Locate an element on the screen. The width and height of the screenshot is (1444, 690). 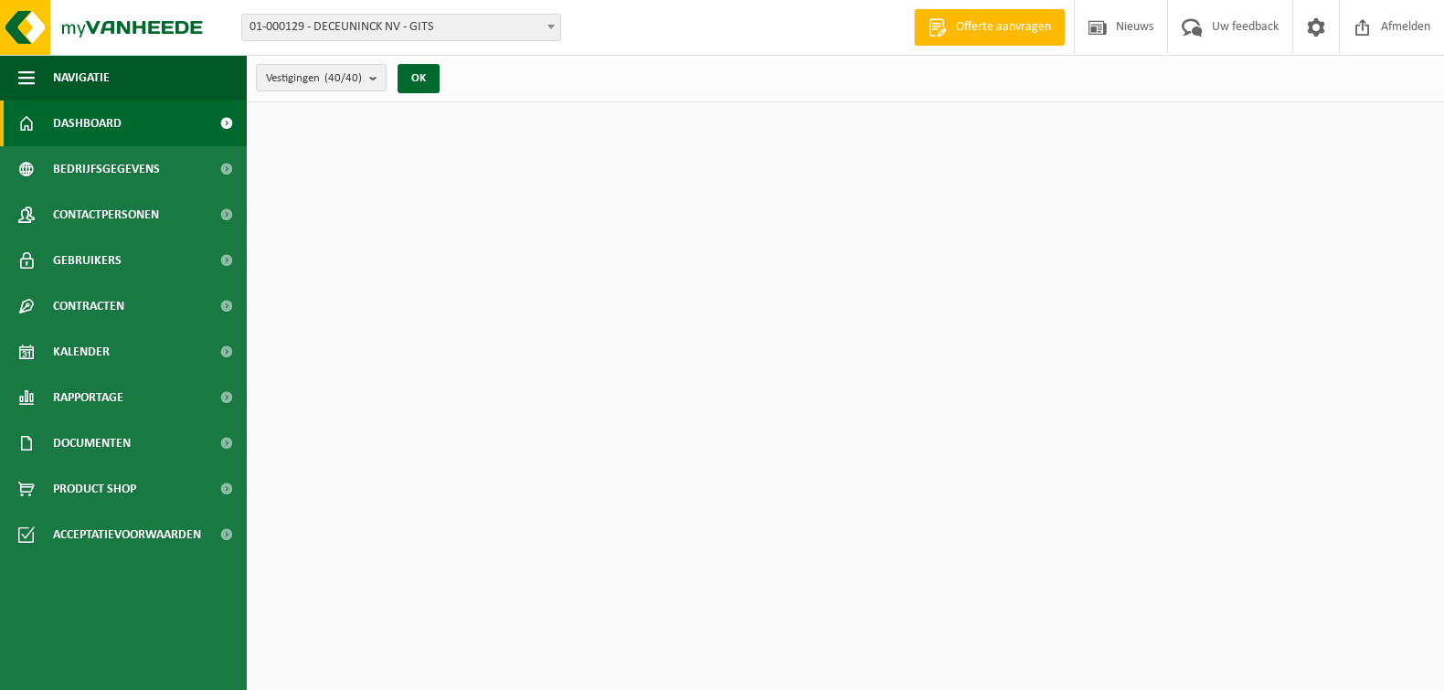
span: Documenten is located at coordinates (91, 443).